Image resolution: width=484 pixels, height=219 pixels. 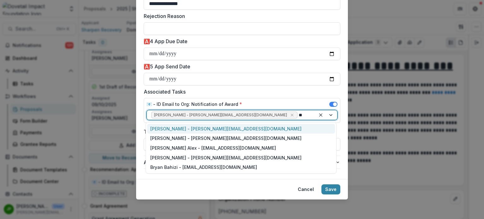 What do you see at coordinates (240, 132) in the screenshot?
I see `label: Task Due Date` at bounding box center [240, 132].